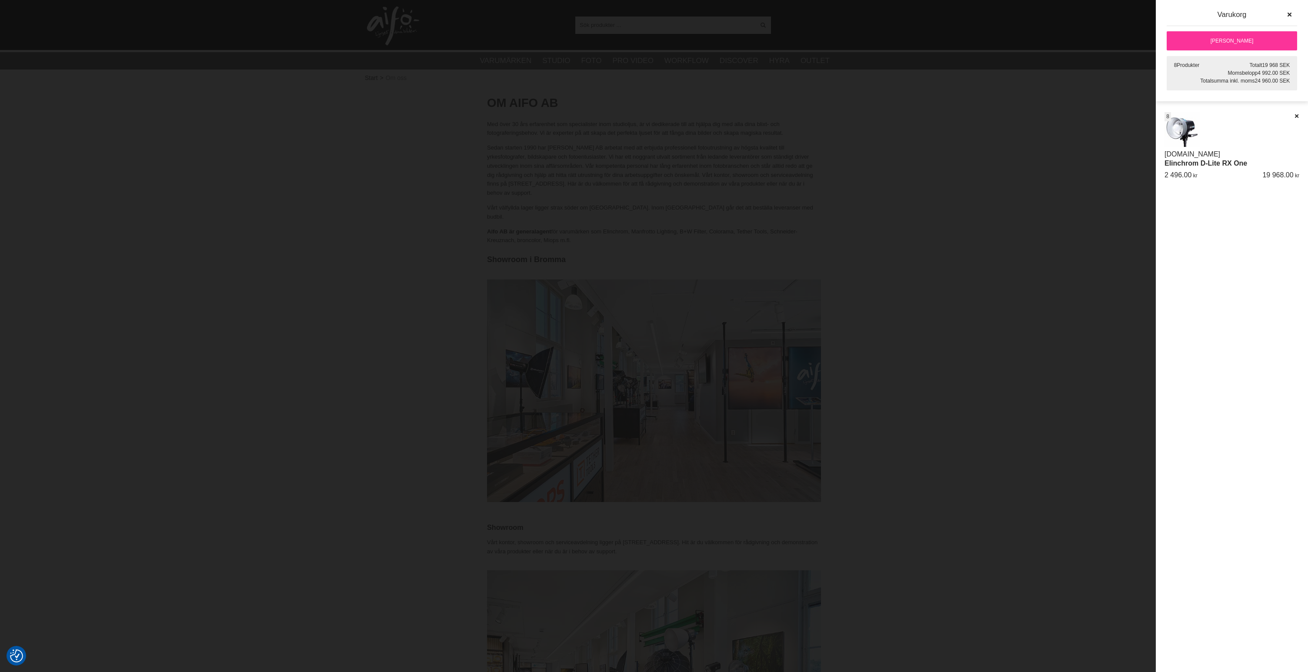 This screenshot has height=672, width=1308. Describe the element at coordinates (1243, 73) in the screenshot. I see `span: Momsbelopp` at that location.